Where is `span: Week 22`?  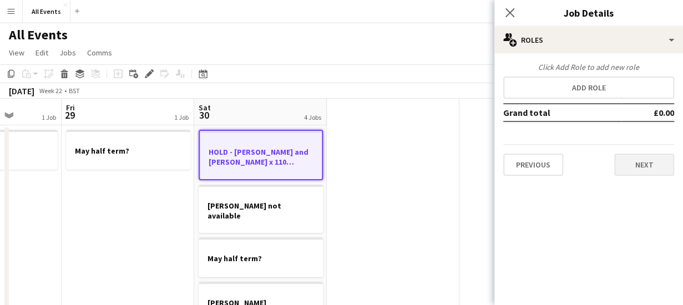 span: Week 22 is located at coordinates (50, 90).